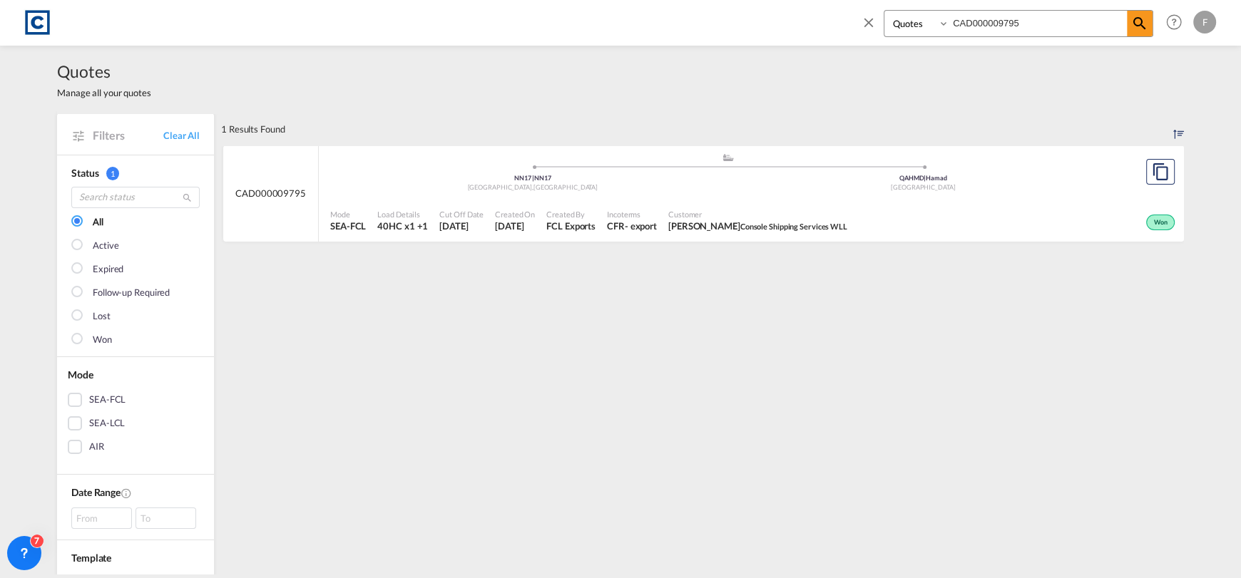  What do you see at coordinates (136, 173) in the screenshot?
I see `div: Status 1` at bounding box center [136, 173].